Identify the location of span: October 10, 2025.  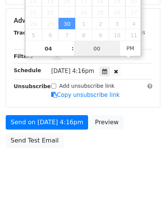
(117, 35).